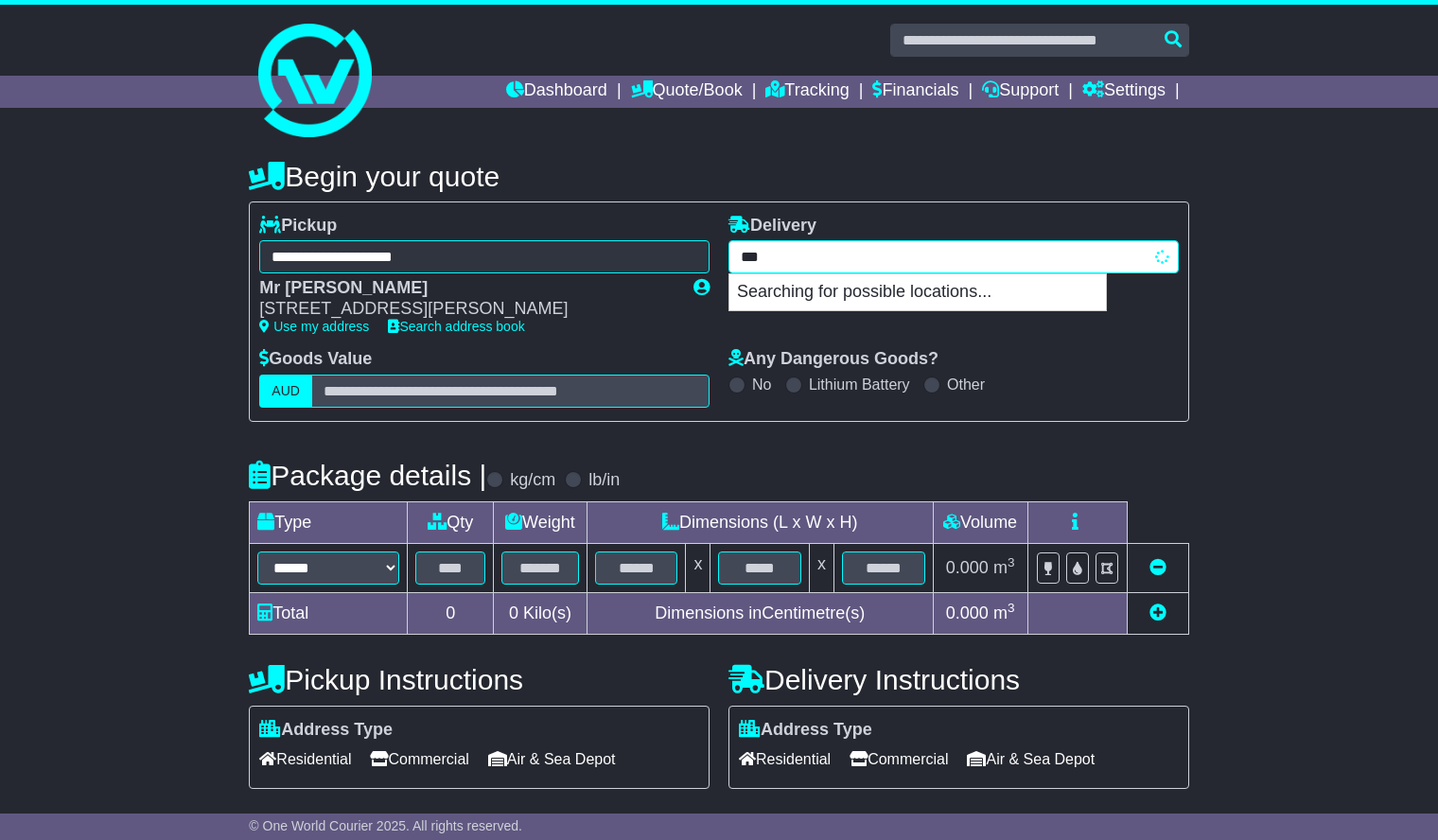 This screenshot has width=1438, height=840. Describe the element at coordinates (385, 826) in the screenshot. I see `span: © One World Courier 2025. All rights reserved.` at that location.